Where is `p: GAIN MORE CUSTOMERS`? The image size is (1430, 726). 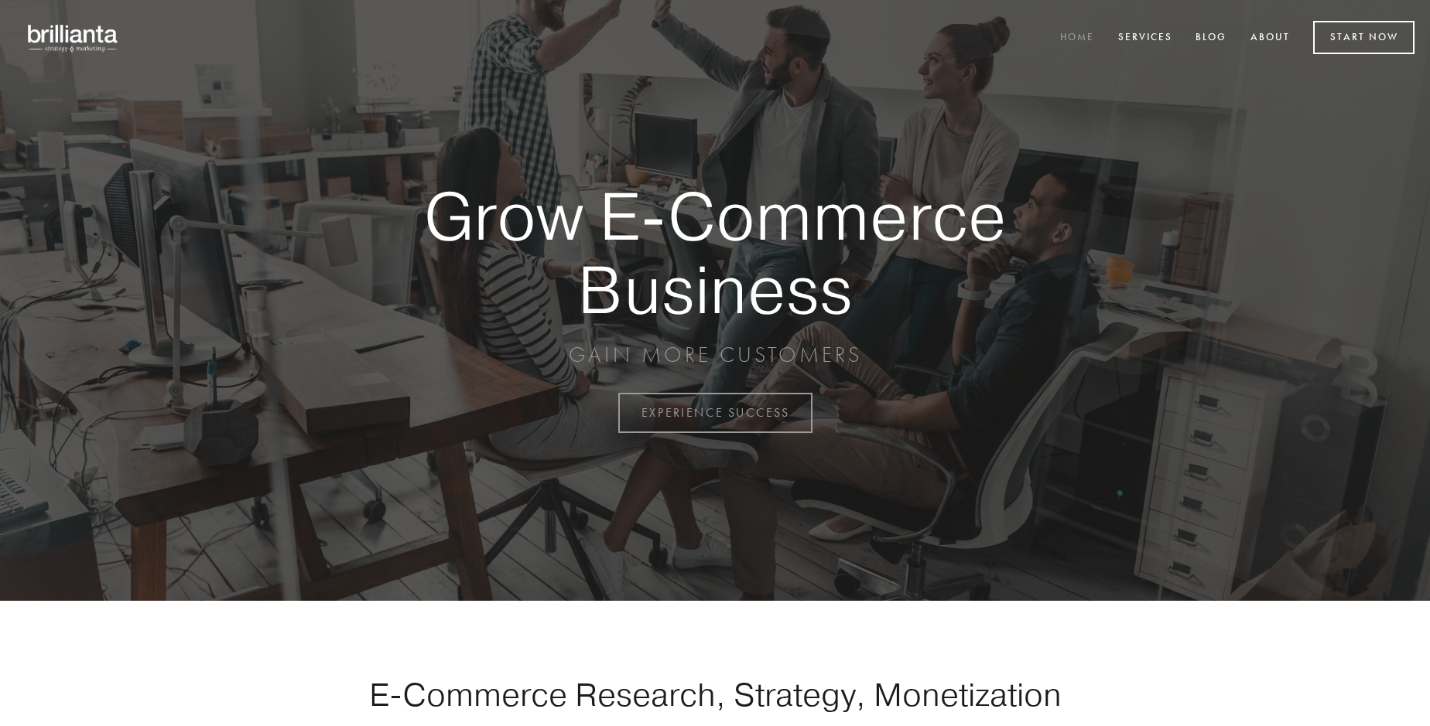
p: GAIN MORE CUSTOMERS is located at coordinates (715, 355).